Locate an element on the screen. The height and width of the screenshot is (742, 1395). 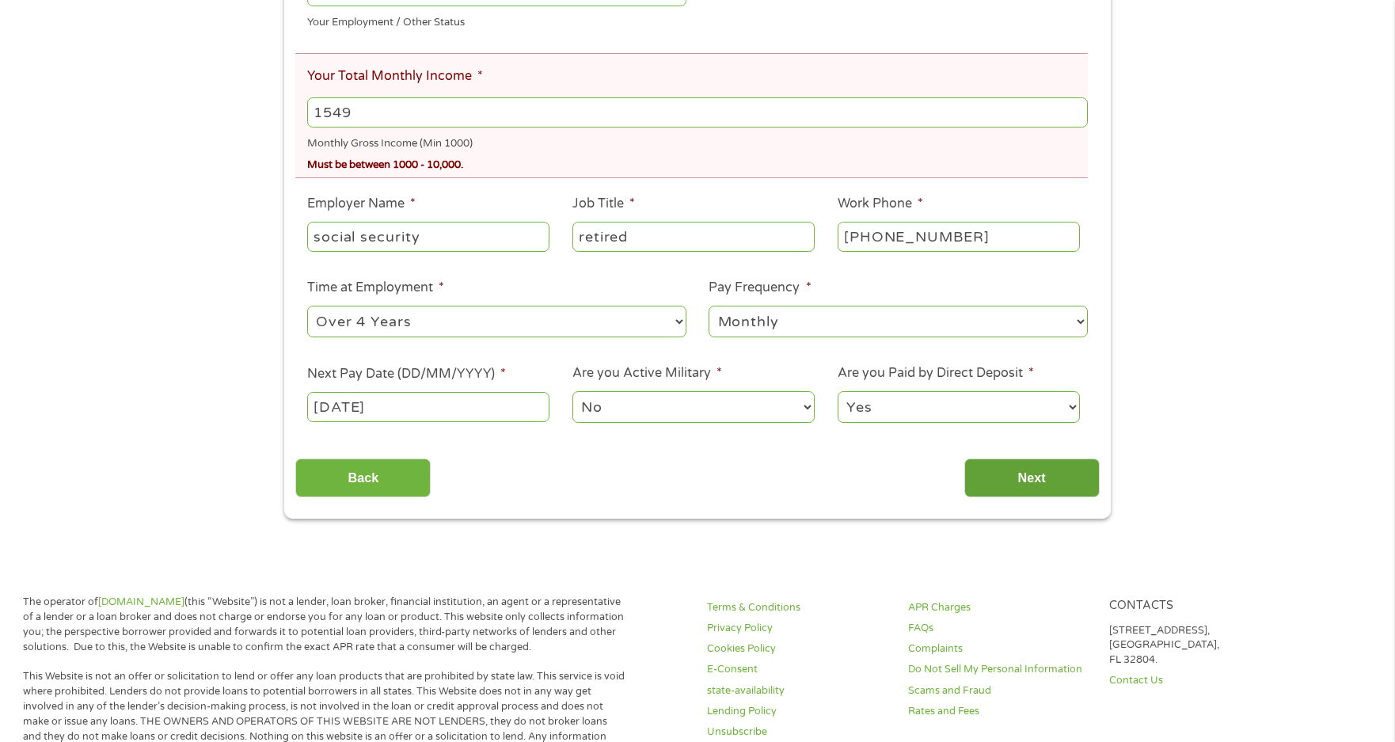
div: Monthly Gross Income (Min 1000) is located at coordinates (698, 141).